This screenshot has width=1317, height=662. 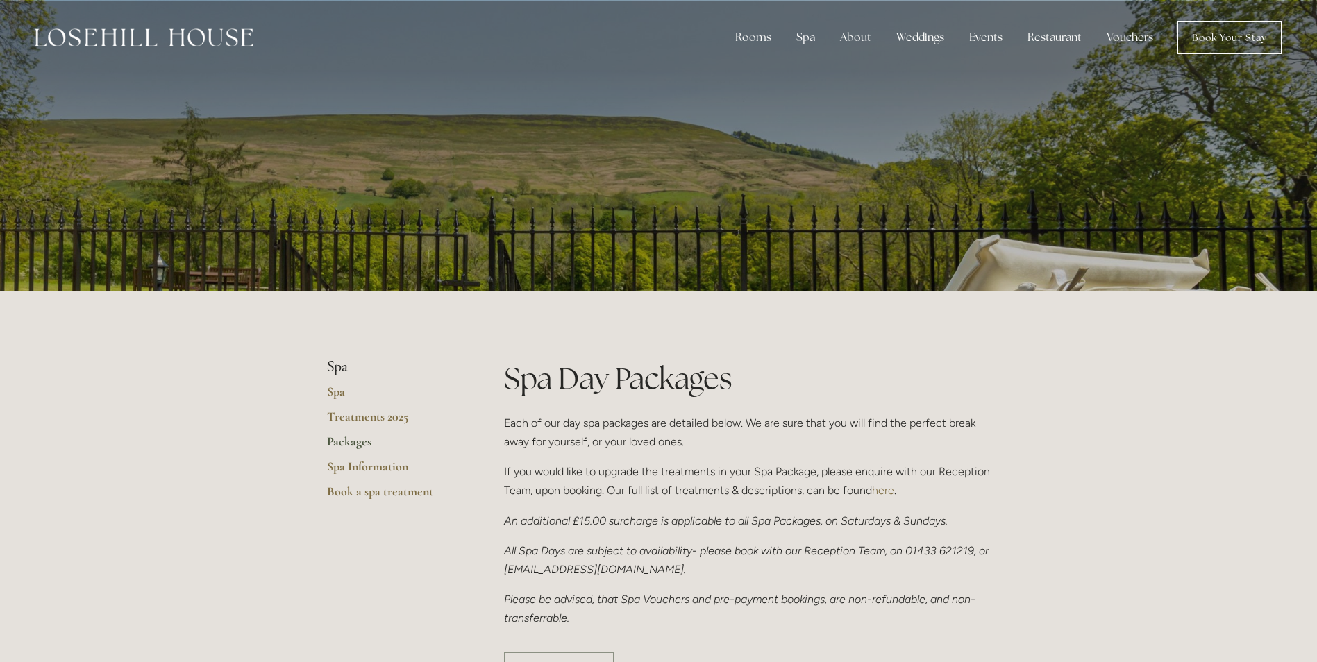 What do you see at coordinates (1130, 37) in the screenshot?
I see `a: Vouchers` at bounding box center [1130, 37].